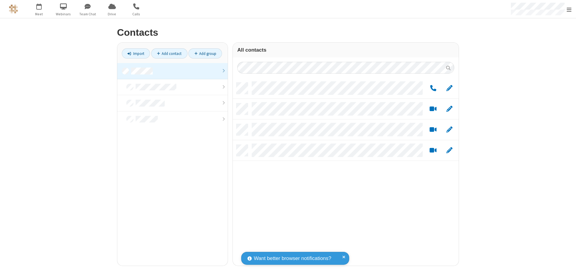 This screenshot has width=576, height=275. What do you see at coordinates (136, 14) in the screenshot?
I see `span: Calls` at bounding box center [136, 14].